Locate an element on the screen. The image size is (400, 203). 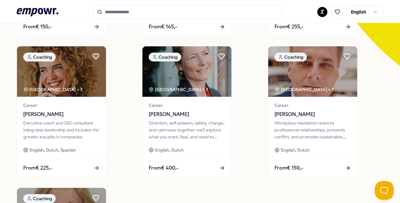
span: From € 225,- is located at coordinates (38, 168).